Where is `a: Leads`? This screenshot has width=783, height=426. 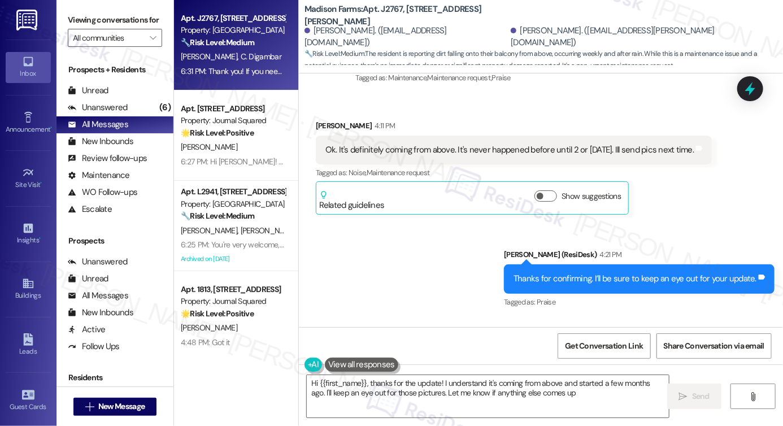
a: Leads is located at coordinates (28, 345).